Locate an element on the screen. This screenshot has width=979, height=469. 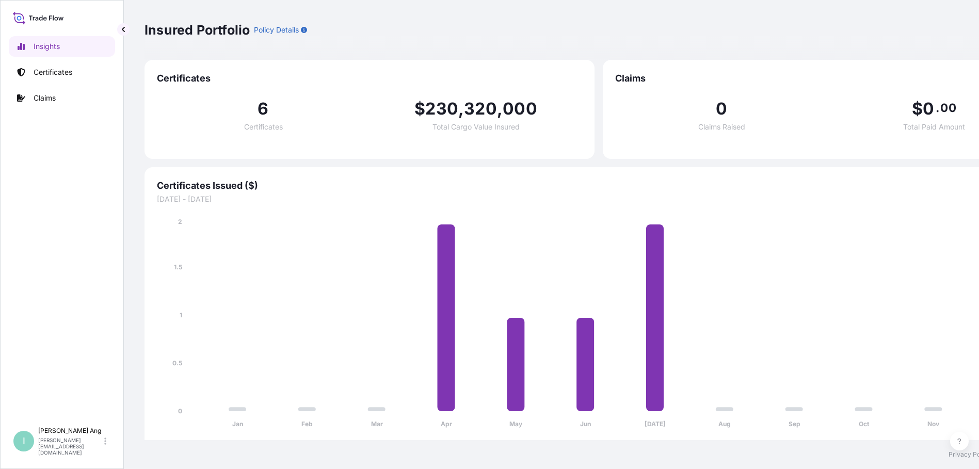
span: Claims Raised is located at coordinates (722, 127).